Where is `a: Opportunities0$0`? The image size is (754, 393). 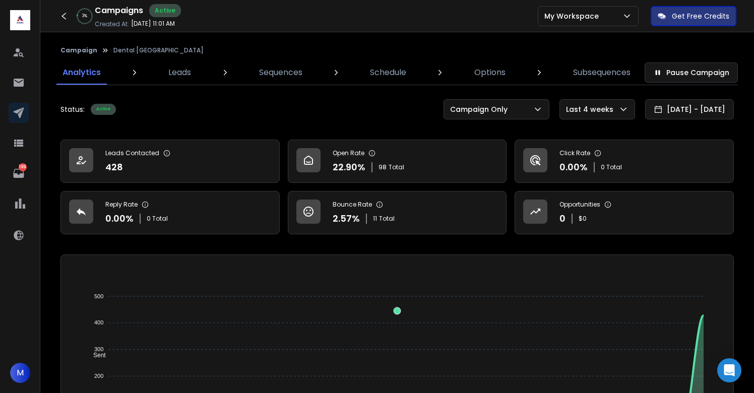 a: Opportunities0$0 is located at coordinates (624, 213).